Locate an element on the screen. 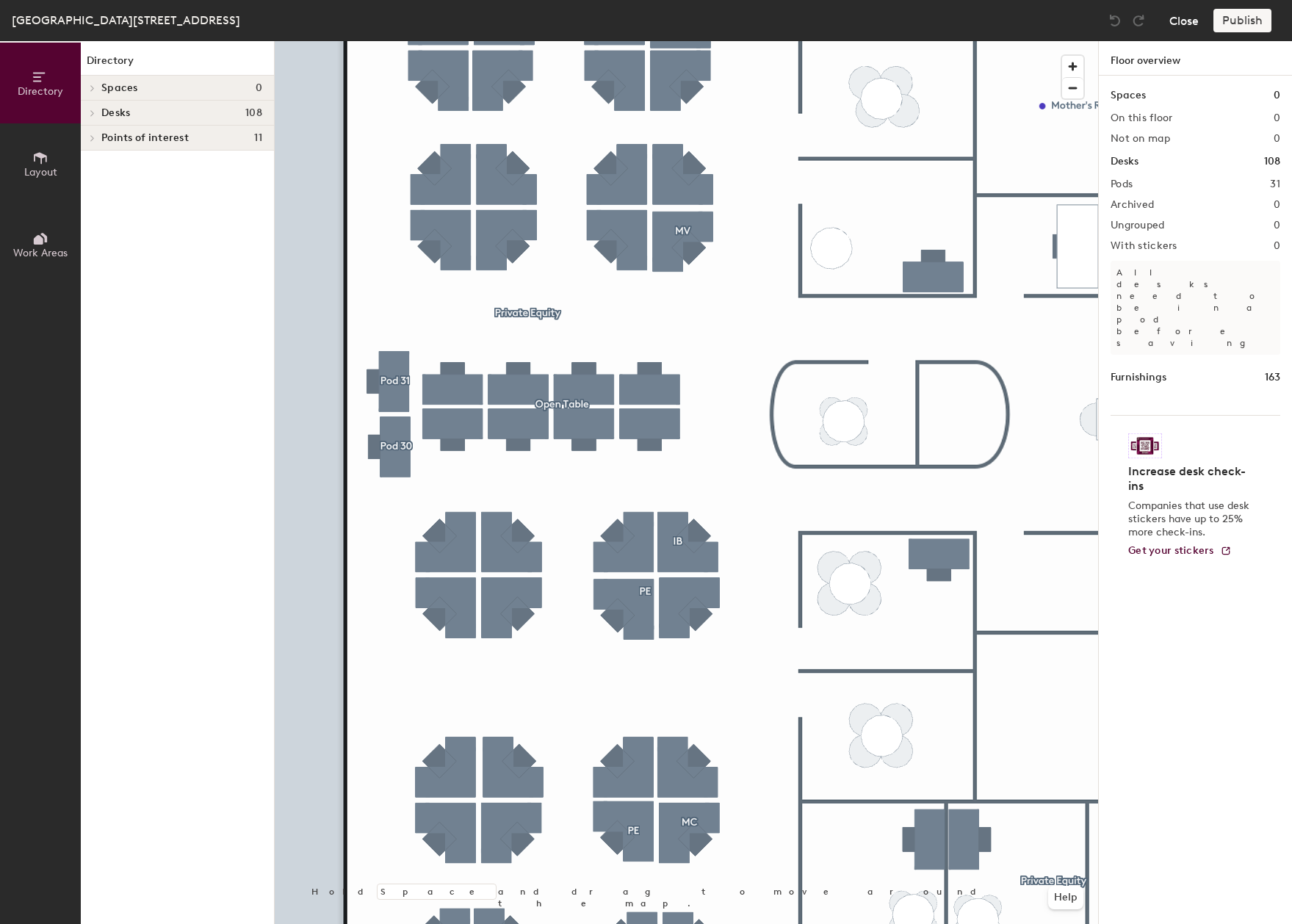  p: Companies that use desk stickers have up to 25% more check-ins. is located at coordinates (1191, 519).